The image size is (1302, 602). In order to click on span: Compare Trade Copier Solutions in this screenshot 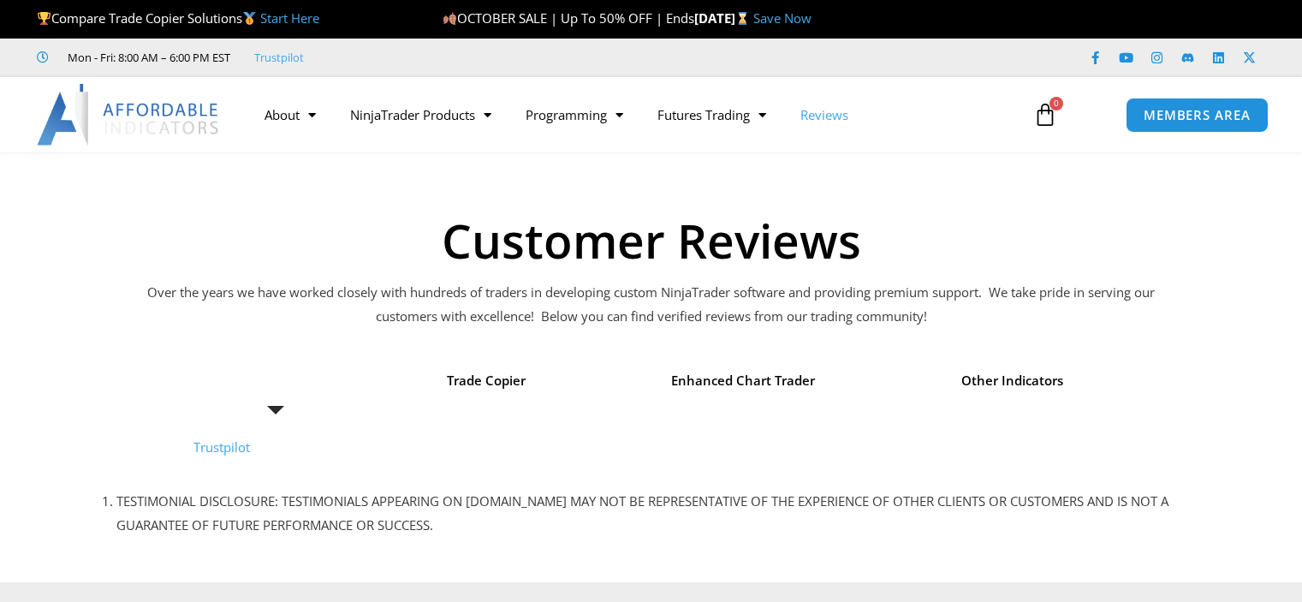, I will do `click(178, 18)`.